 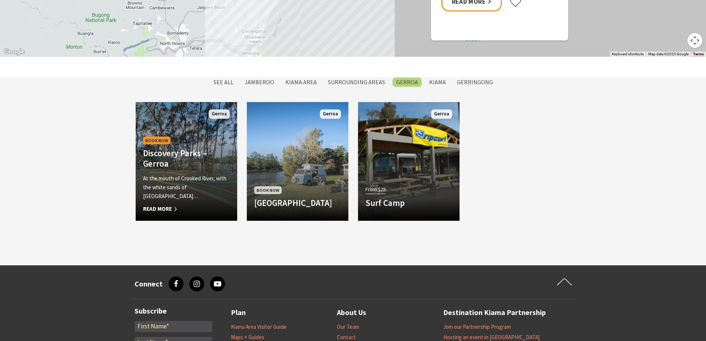 What do you see at coordinates (259, 82) in the screenshot?
I see `label: Jamberoo` at bounding box center [259, 82].